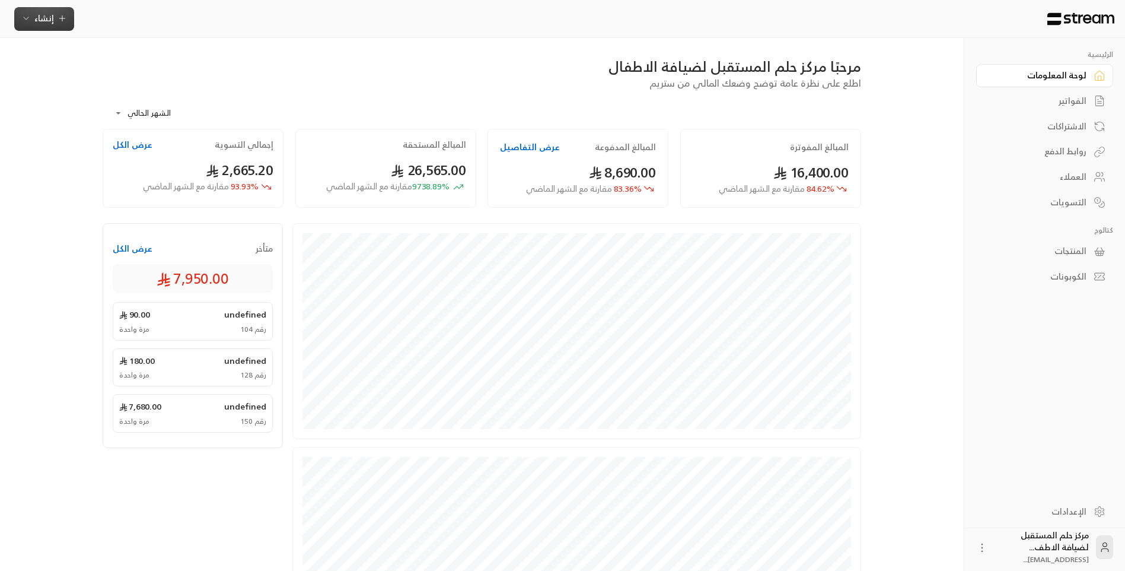 The image size is (1125, 571). Describe the element at coordinates (137, 361) in the screenshot. I see `span: 180.00` at that location.